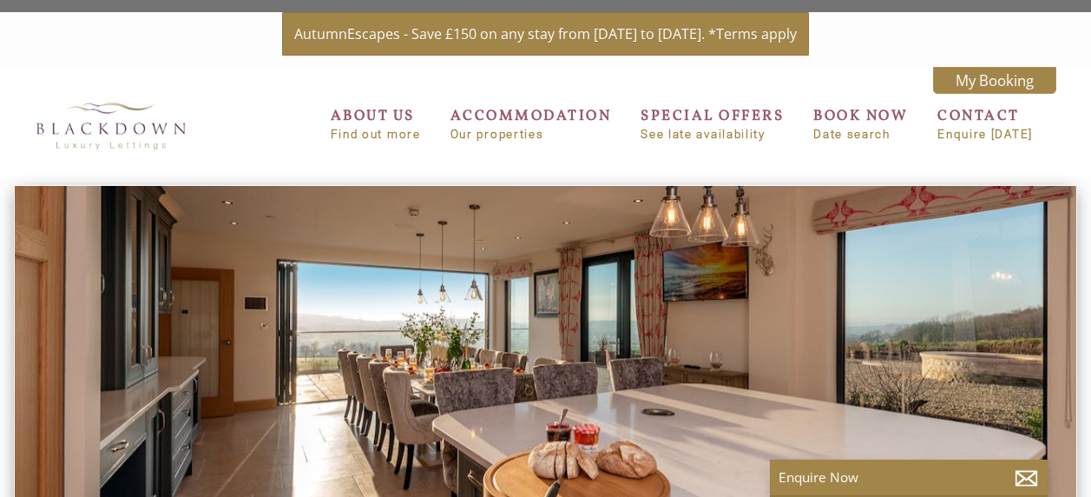  What do you see at coordinates (531, 134) in the screenshot?
I see `small: Our properties` at bounding box center [531, 134].